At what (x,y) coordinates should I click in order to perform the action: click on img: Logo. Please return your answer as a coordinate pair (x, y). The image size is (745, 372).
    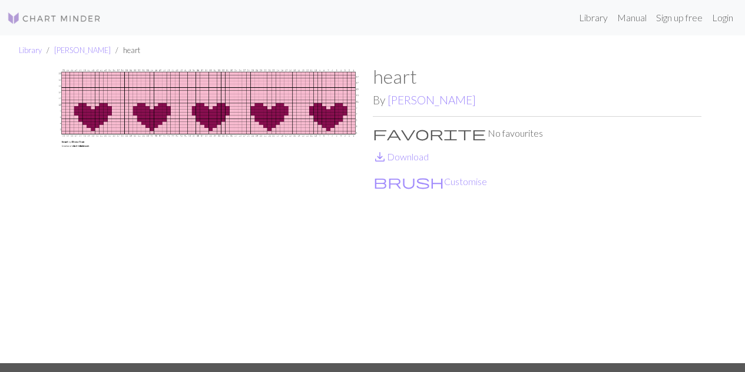
    Looking at the image, I should click on (54, 18).